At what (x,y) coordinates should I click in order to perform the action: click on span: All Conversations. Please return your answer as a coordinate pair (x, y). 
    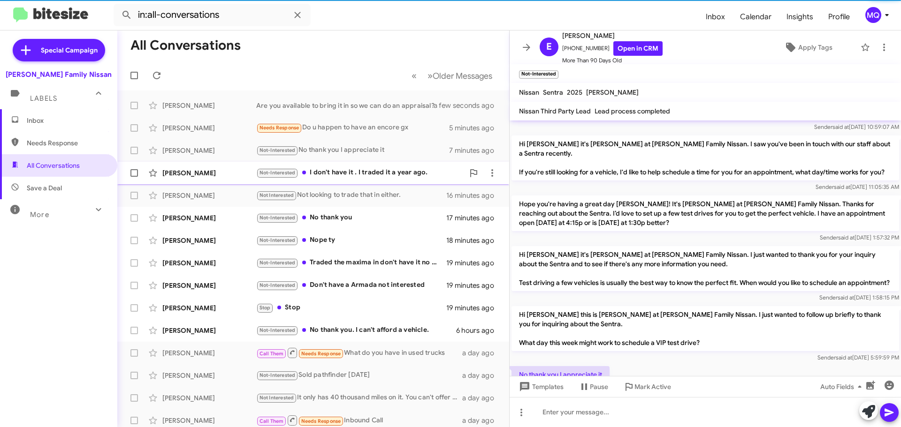
    Looking at the image, I should click on (53, 166).